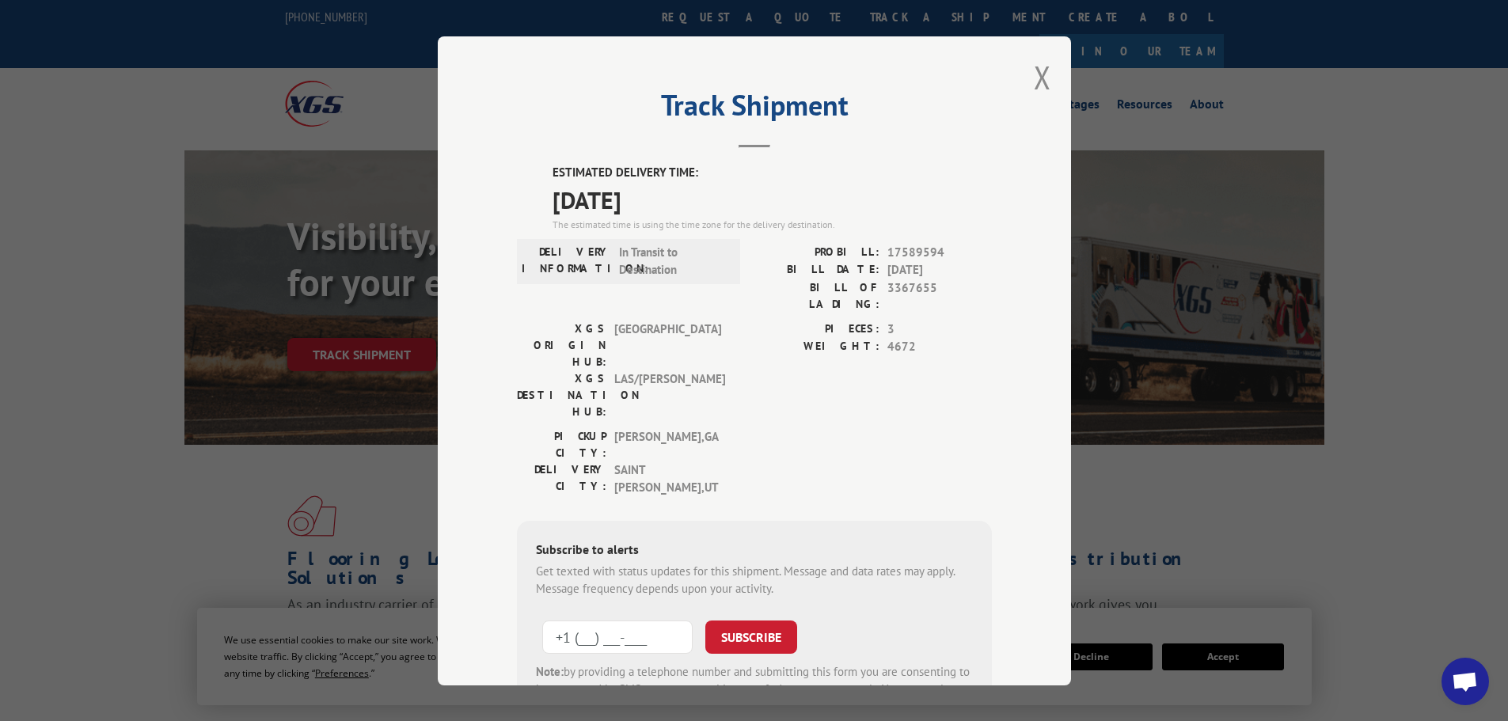  I want to click on span: 3367655, so click(940, 295).